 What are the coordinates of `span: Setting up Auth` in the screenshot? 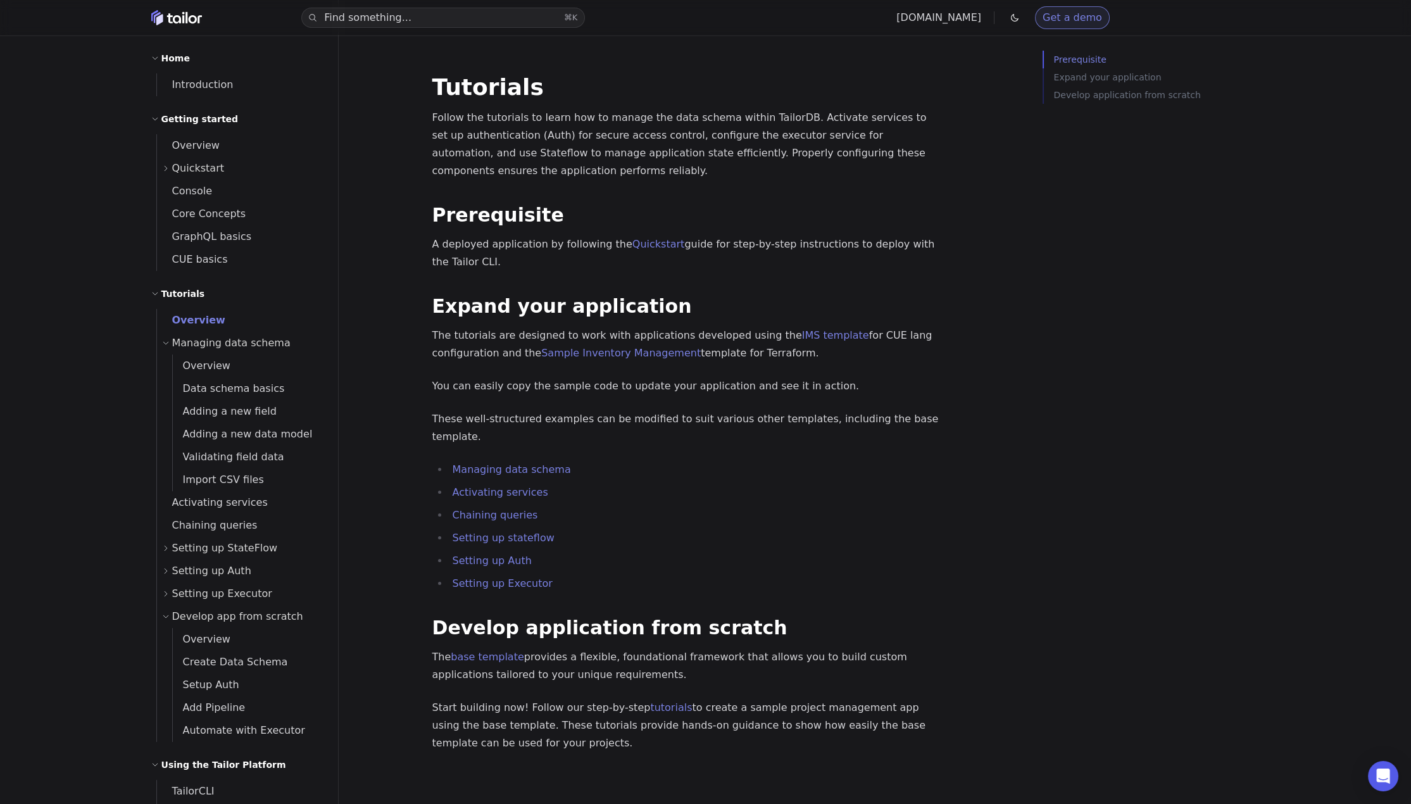 It's located at (211, 571).